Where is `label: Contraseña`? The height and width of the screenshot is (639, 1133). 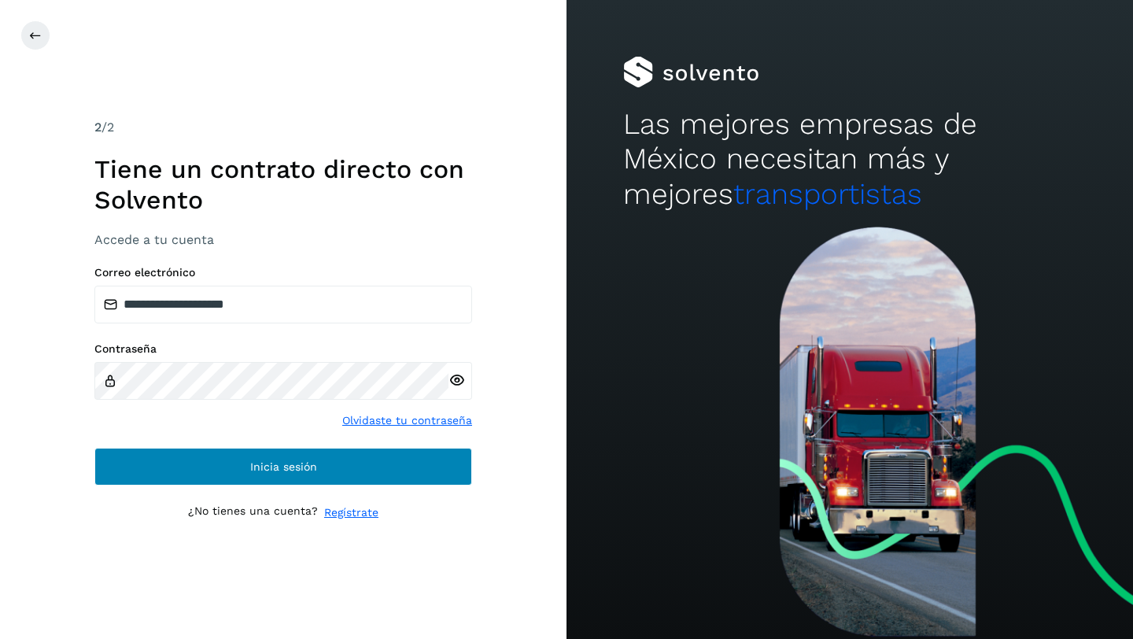
label: Contraseña is located at coordinates (283, 349).